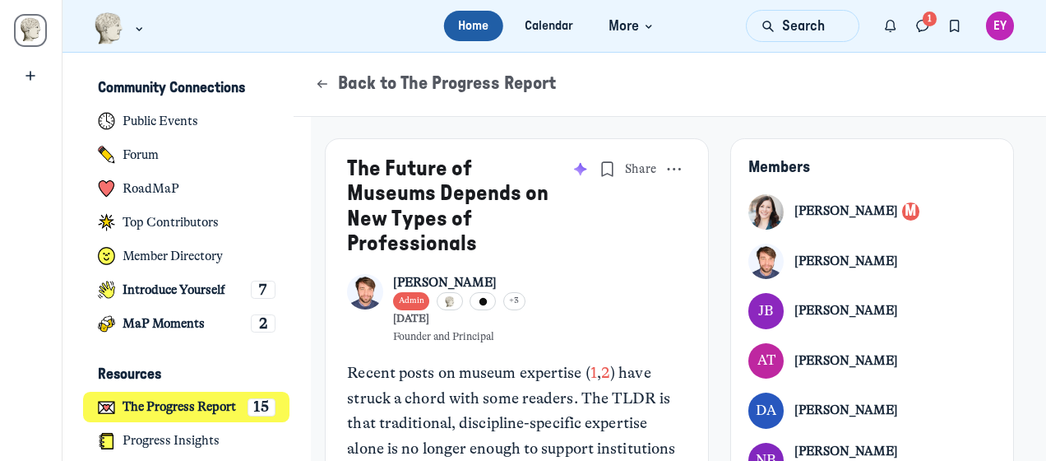 This screenshot has width=1046, height=461. What do you see at coordinates (263, 289) in the screenshot?
I see `div: 7` at bounding box center [263, 289].